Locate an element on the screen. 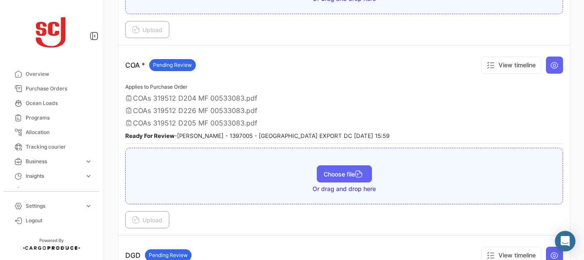 This screenshot has width=584, height=260. p: COA * is located at coordinates (160, 65).